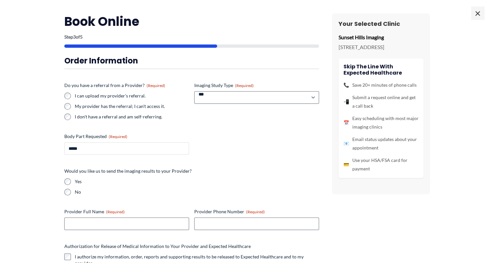 This screenshot has width=494, height=263. Describe the element at coordinates (257, 211) in the screenshot. I see `label: Provider Phone Number` at that location.